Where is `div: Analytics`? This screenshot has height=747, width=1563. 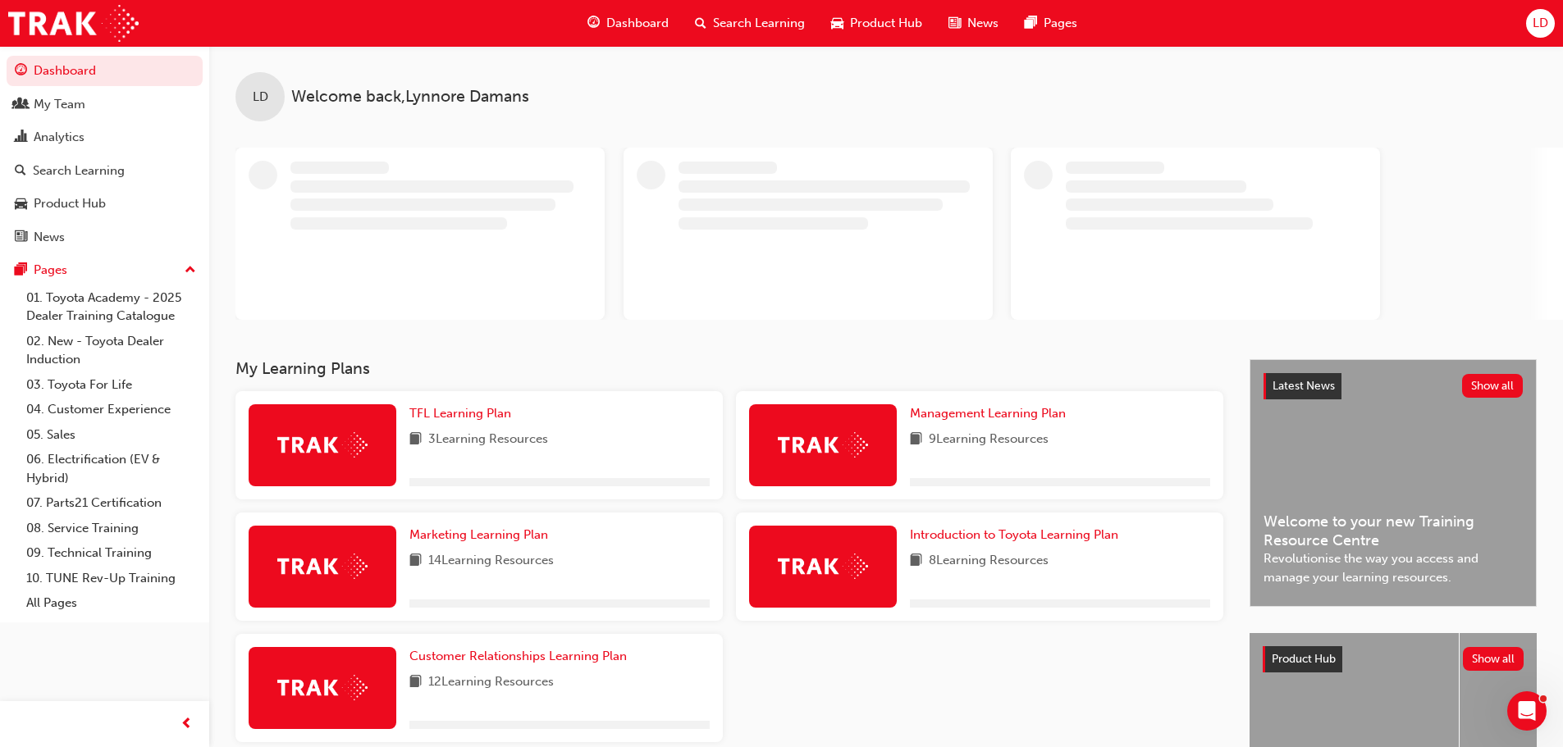 div: Analytics is located at coordinates (59, 137).